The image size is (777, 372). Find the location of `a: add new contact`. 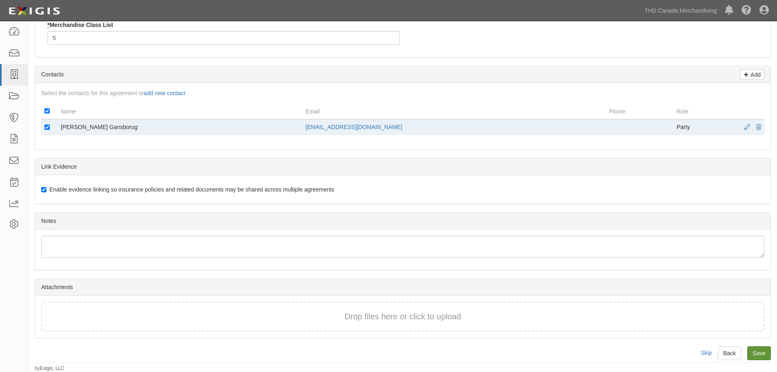

a: add new contact is located at coordinates (164, 93).